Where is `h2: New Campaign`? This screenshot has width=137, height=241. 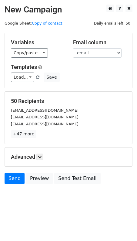 h2: New Campaign is located at coordinates (69, 10).